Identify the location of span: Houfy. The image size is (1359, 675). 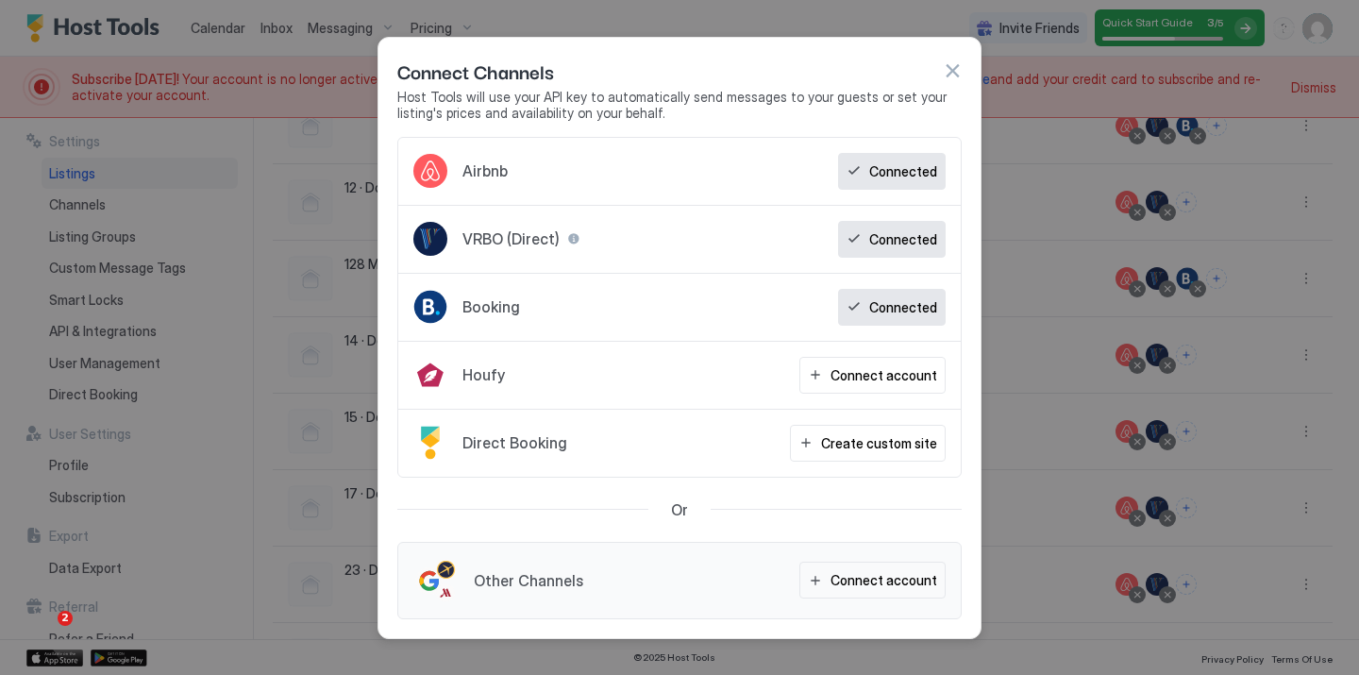
(483, 375).